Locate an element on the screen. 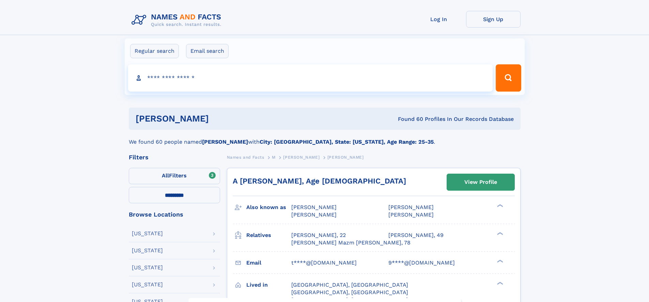 This screenshot has height=302, width=649. a: Sign Up is located at coordinates (493, 19).